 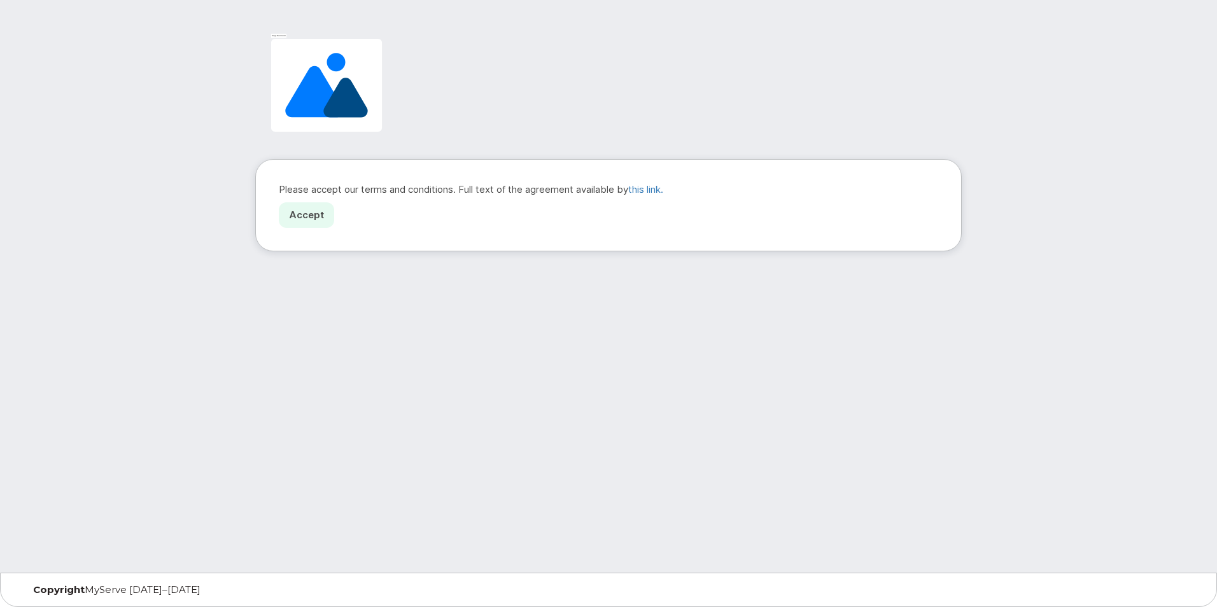 I want to click on a: this link., so click(x=645, y=189).